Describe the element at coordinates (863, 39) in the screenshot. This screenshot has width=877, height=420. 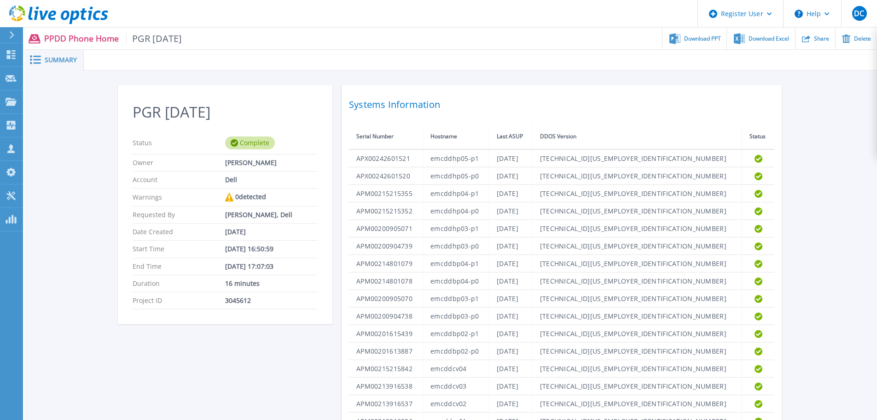
I see `span: Delete` at that location.